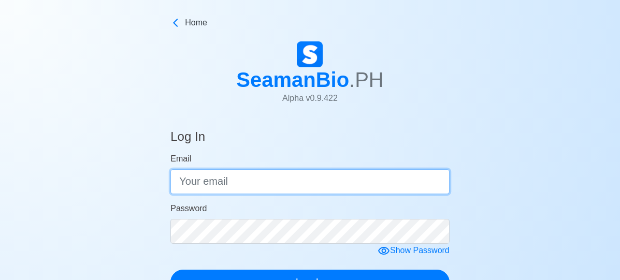 Image resolution: width=620 pixels, height=280 pixels. I want to click on span: Home, so click(196, 23).